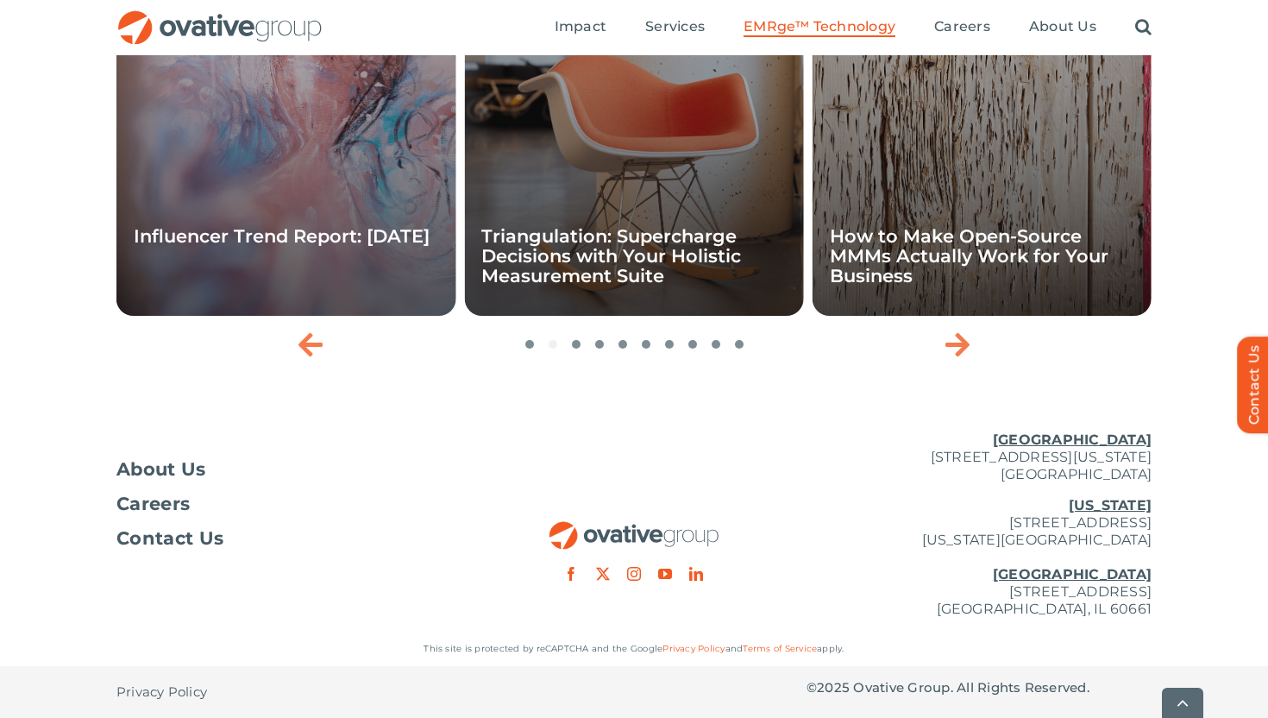 The height and width of the screenshot is (718, 1268). Describe the element at coordinates (600, 344) in the screenshot. I see `span: Go to slide 4` at that location.